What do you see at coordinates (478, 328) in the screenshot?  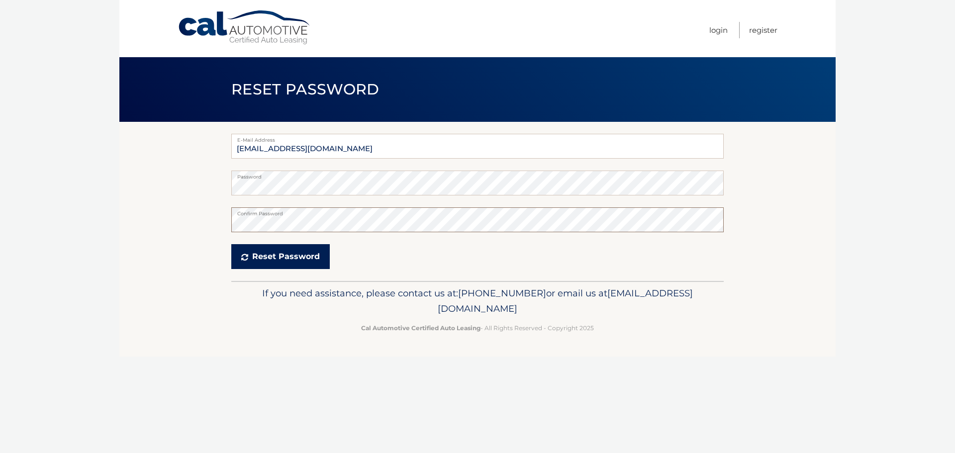 I see `p: - All Rights Reserved - Copyright 2025` at bounding box center [478, 328].